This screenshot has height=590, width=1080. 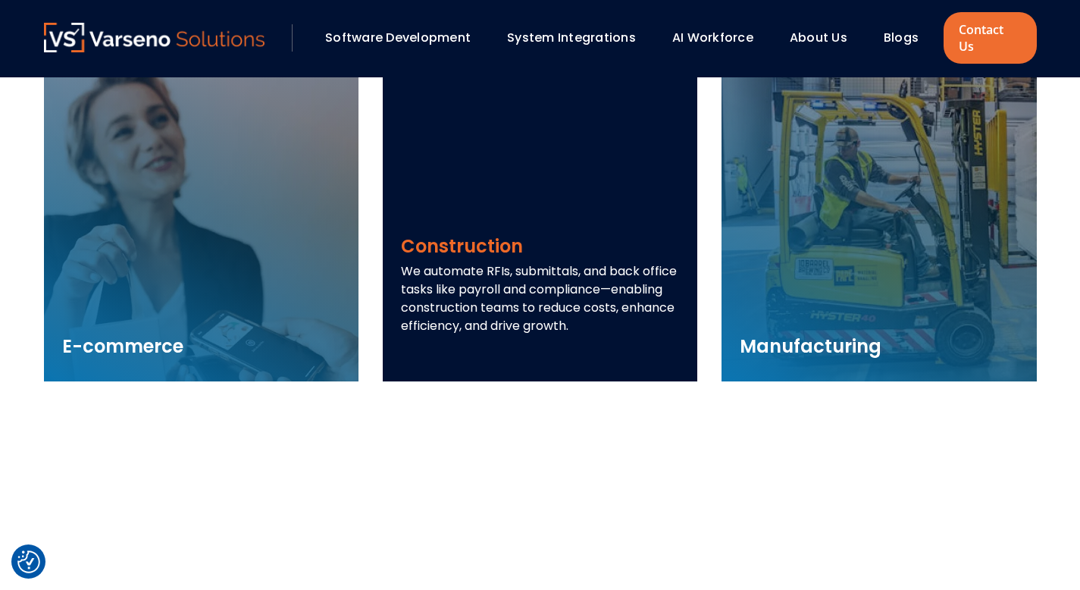 What do you see at coordinates (540, 299) in the screenshot?
I see `p: We automate RFIs, submittals, and back office tasks like payroll and compliance—enabling construc...` at bounding box center [540, 299].